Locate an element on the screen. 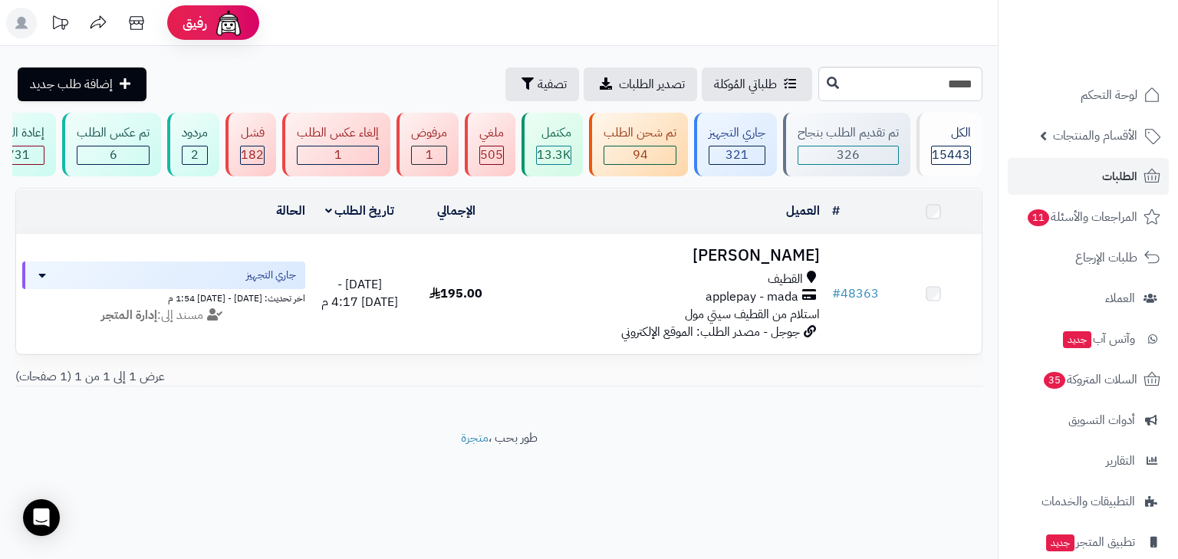 The image size is (1178, 559). a: تصدير الطلبات is located at coordinates (641, 84).